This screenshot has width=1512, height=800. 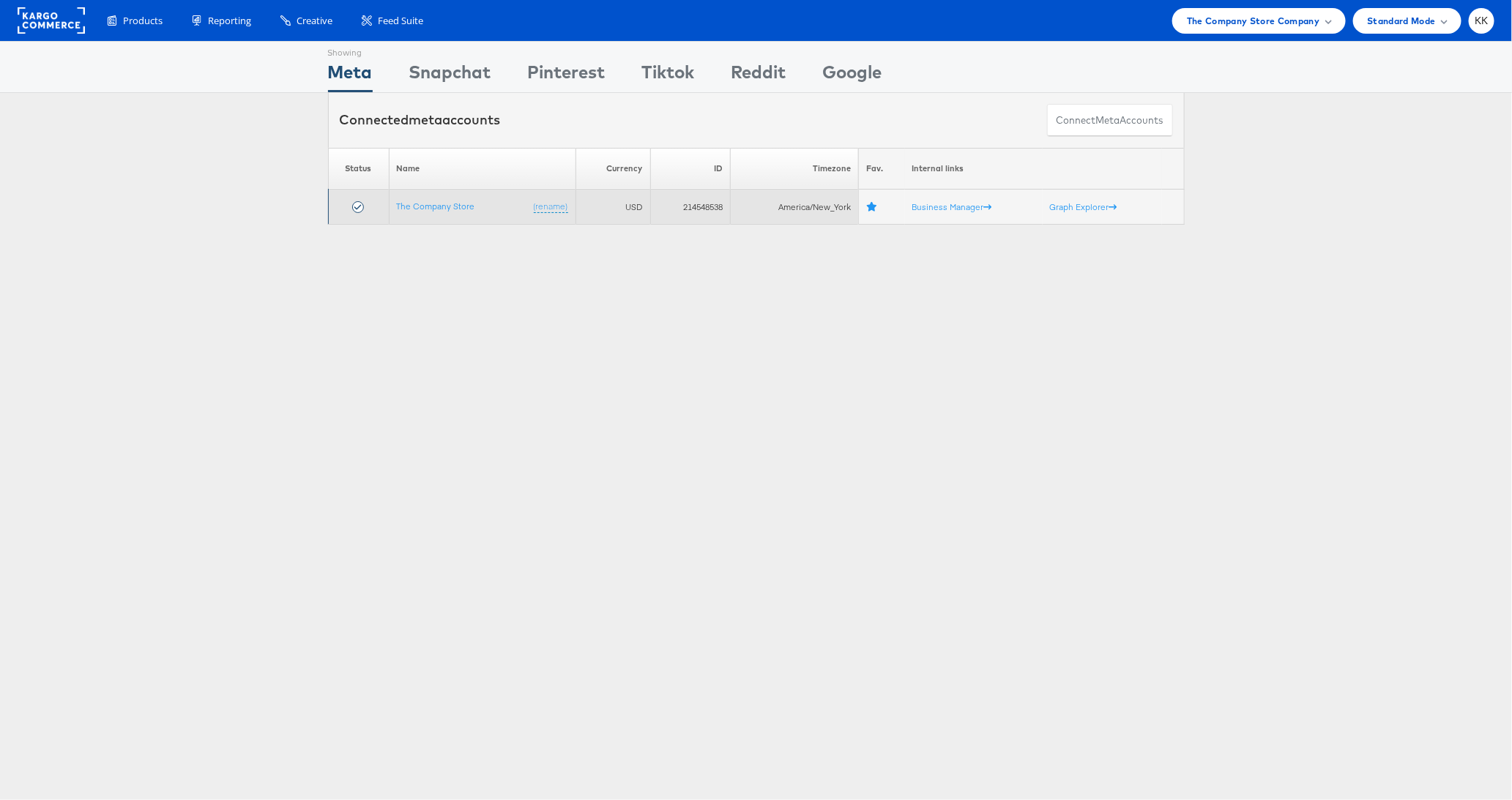 What do you see at coordinates (613, 207) in the screenshot?
I see `td: USD` at bounding box center [613, 207].